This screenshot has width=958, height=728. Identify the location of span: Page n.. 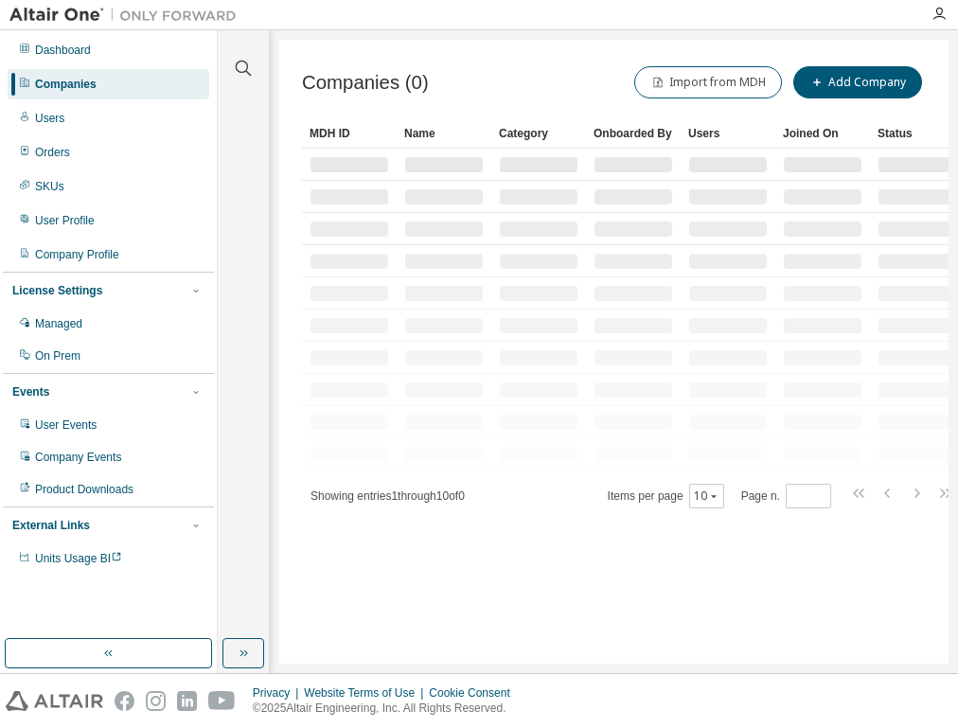
(785, 496).